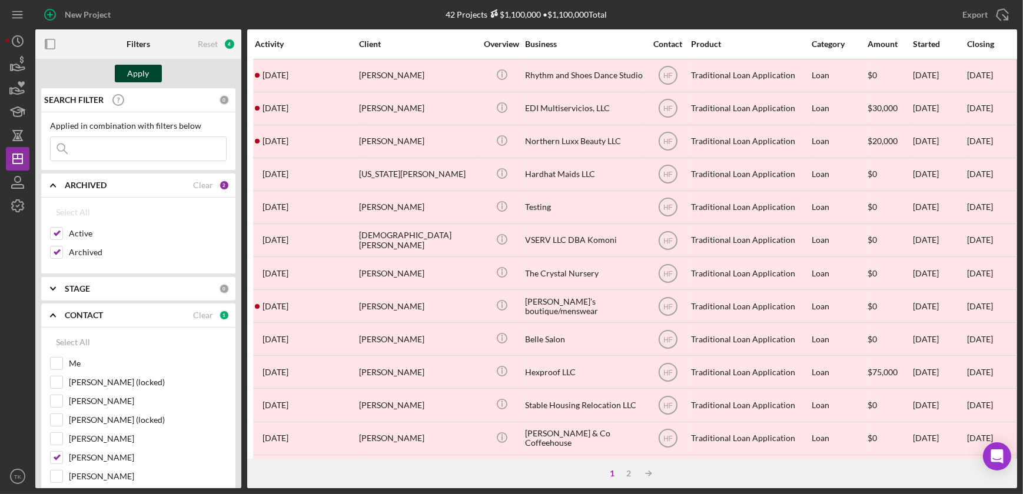 This screenshot has height=494, width=1023. I want to click on div: Belle Salon, so click(584, 339).